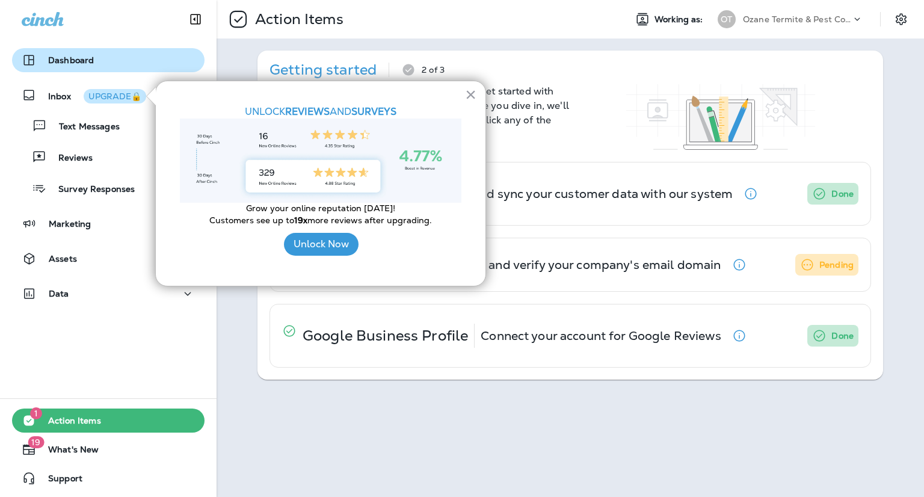 The image size is (924, 497). Describe the element at coordinates (59, 481) in the screenshot. I see `span: Support` at that location.